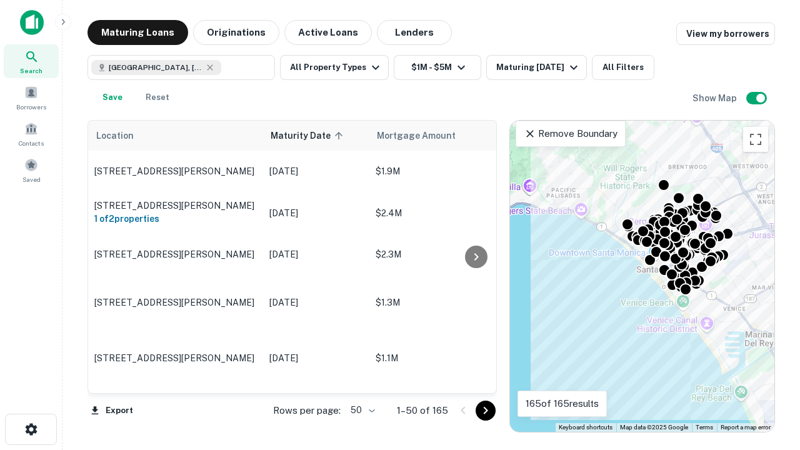 The width and height of the screenshot is (800, 450). What do you see at coordinates (438, 302) in the screenshot?
I see `p: $1.3M` at bounding box center [438, 302].